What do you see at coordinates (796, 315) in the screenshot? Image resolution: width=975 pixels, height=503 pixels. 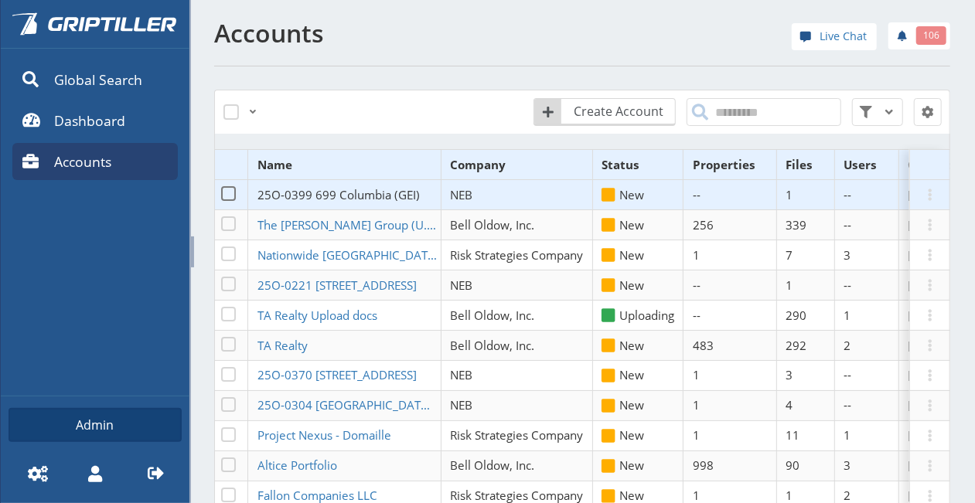 I see `span: 290` at bounding box center [796, 315].